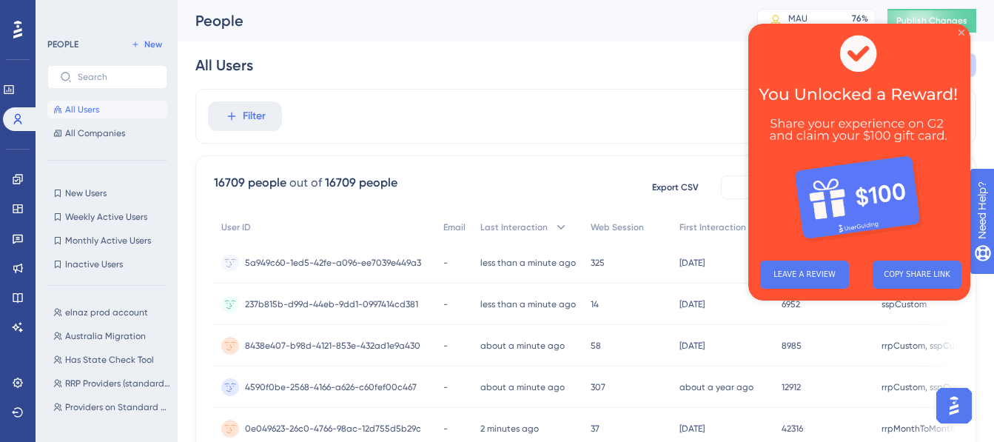 This screenshot has height=442, width=994. Describe the element at coordinates (254, 116) in the screenshot. I see `span: Filter` at that location.